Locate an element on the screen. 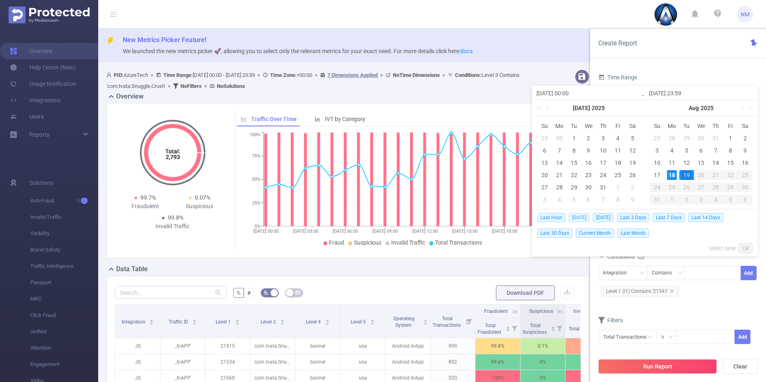 The image size is (766, 382). td: August 14, 2025 is located at coordinates (716, 163).